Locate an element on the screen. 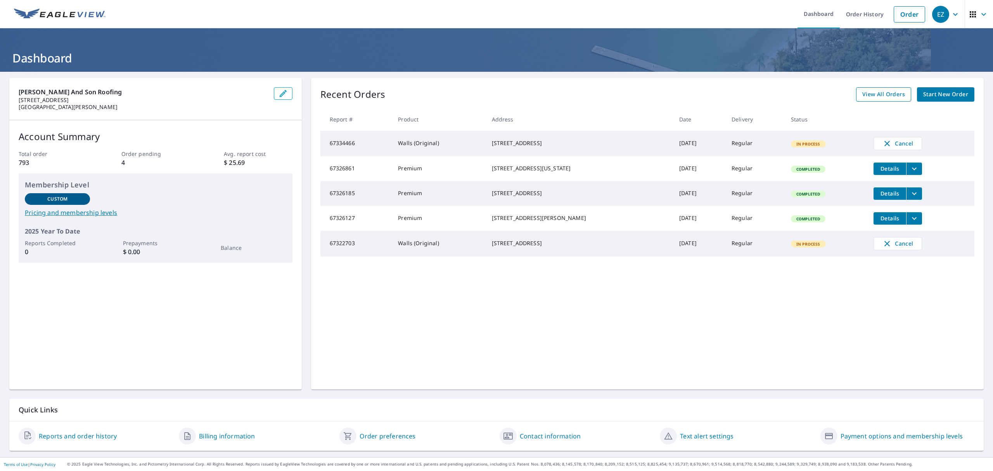 This screenshot has height=471, width=993. th: Address is located at coordinates (579, 119).